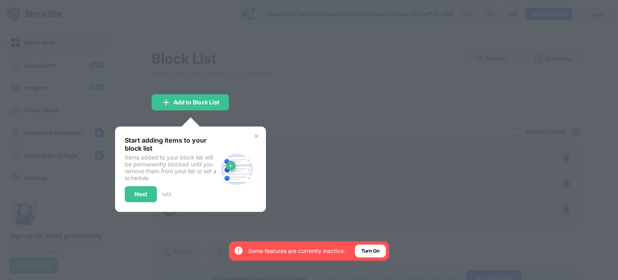 The width and height of the screenshot is (618, 280). I want to click on img: x-button.svg, so click(256, 136).